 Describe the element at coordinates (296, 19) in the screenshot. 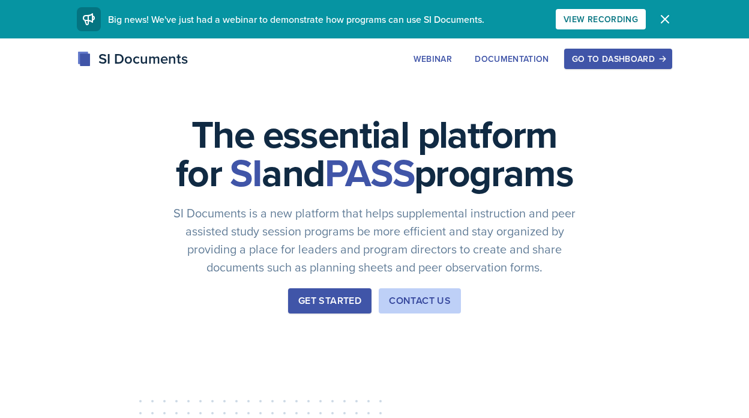

I see `span: Big news! We've just had a webinar to demonstrate how programs can use SI Documents.` at that location.